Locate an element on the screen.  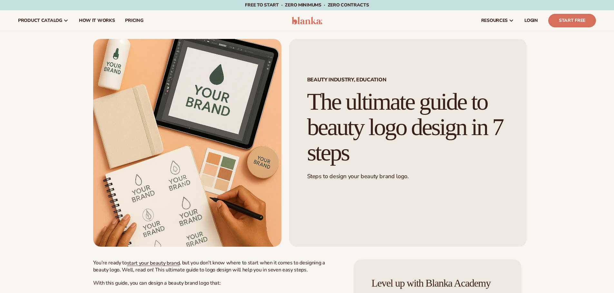
a: How It Works is located at coordinates (97, 21).